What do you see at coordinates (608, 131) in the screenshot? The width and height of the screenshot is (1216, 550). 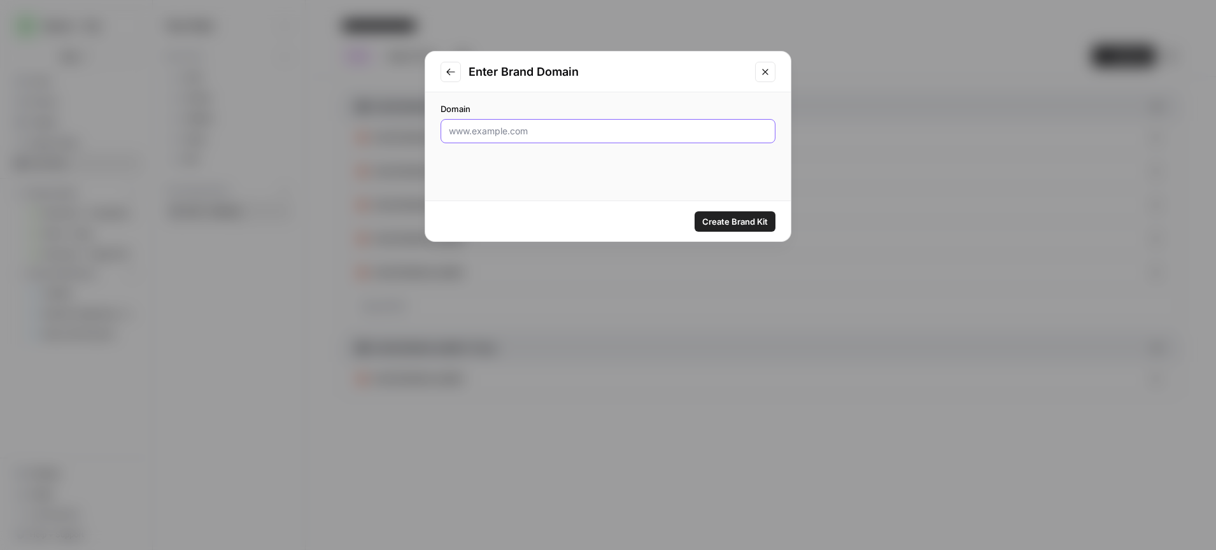 I see `input: www.example.com` at bounding box center [608, 131].